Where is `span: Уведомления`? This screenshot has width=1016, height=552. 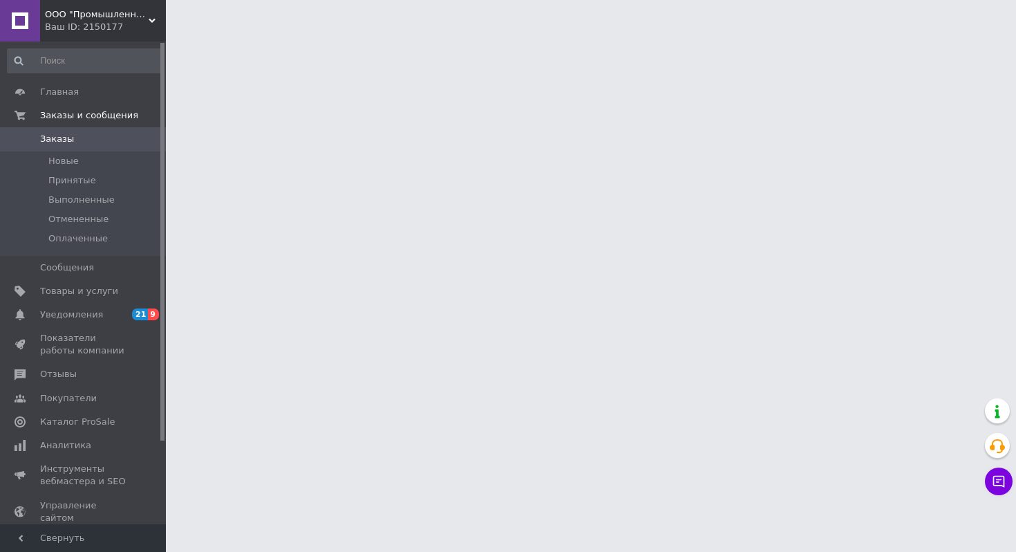
span: Уведомления is located at coordinates (71, 315).